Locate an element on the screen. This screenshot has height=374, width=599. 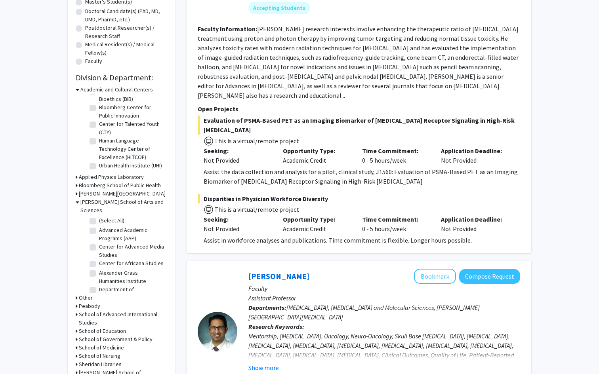
h3: School of Government & Policy is located at coordinates (116, 339).